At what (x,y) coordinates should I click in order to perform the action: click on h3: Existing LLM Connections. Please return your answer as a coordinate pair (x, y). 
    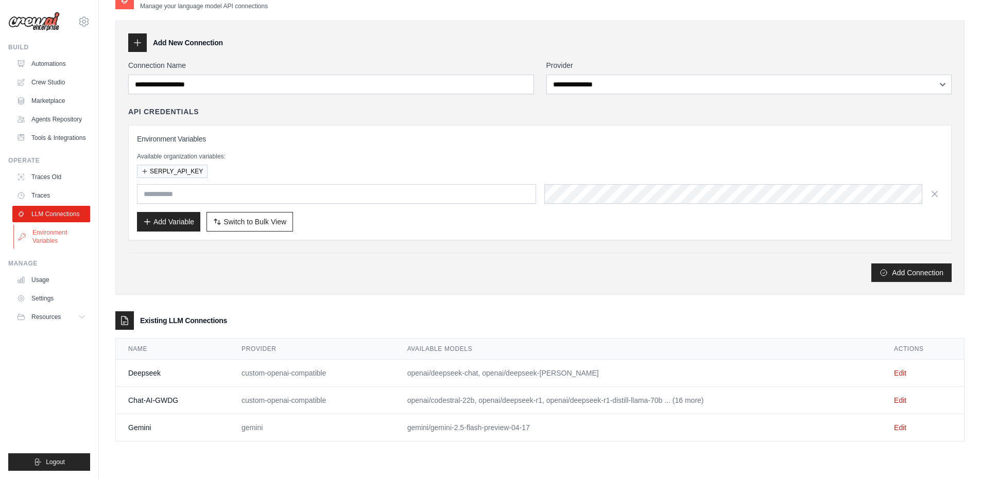
    Looking at the image, I should click on (183, 321).